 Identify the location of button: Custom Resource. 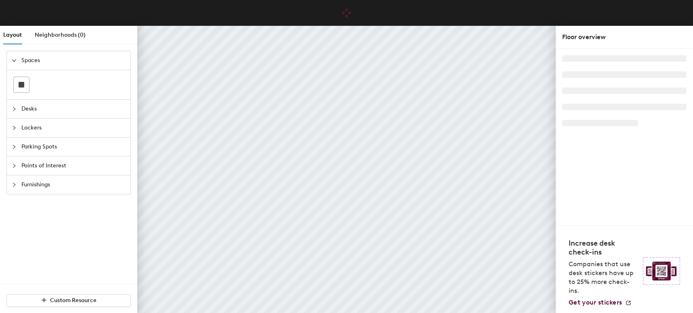
(69, 301).